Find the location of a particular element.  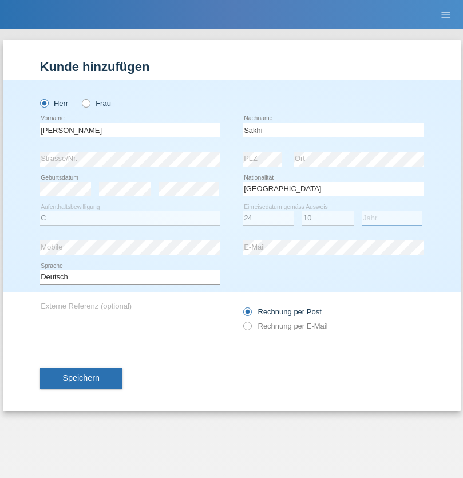

h1: Kunde hinzufügen is located at coordinates (232, 66).